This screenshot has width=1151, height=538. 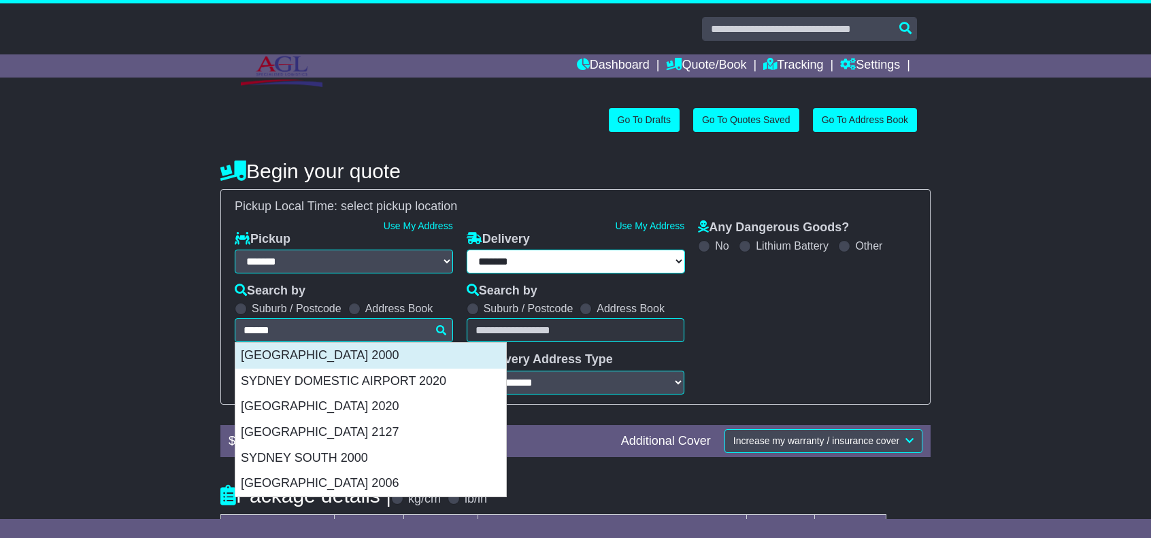 What do you see at coordinates (706, 66) in the screenshot?
I see `a: Quote/Book` at bounding box center [706, 66].